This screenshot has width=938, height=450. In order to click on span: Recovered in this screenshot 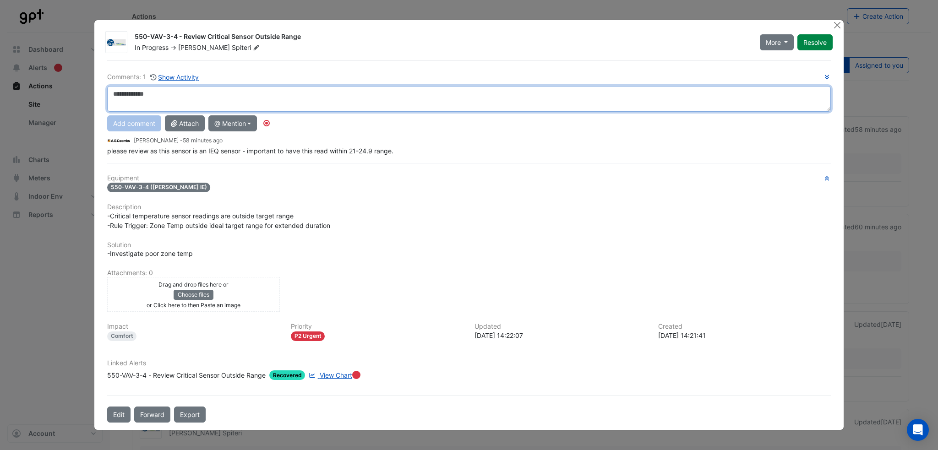, I will do `click(287, 375)`.